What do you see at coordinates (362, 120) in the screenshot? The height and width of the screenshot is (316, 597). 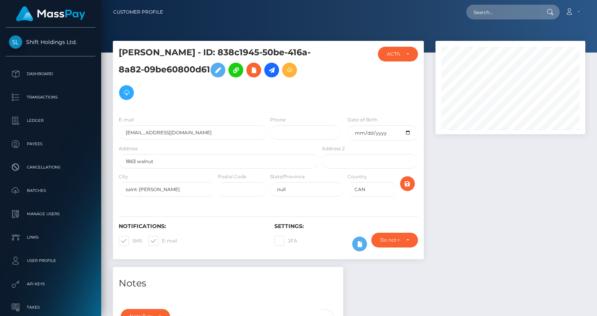 I see `label: Date of Birth` at bounding box center [362, 120].